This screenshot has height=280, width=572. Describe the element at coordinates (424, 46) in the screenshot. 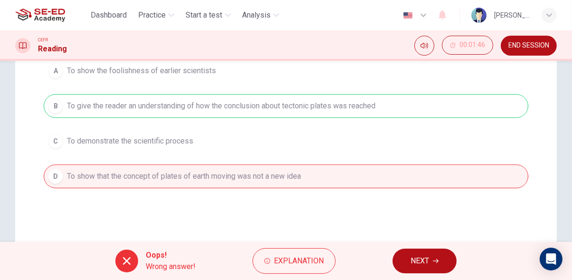

I see `div: Mute` at that location.